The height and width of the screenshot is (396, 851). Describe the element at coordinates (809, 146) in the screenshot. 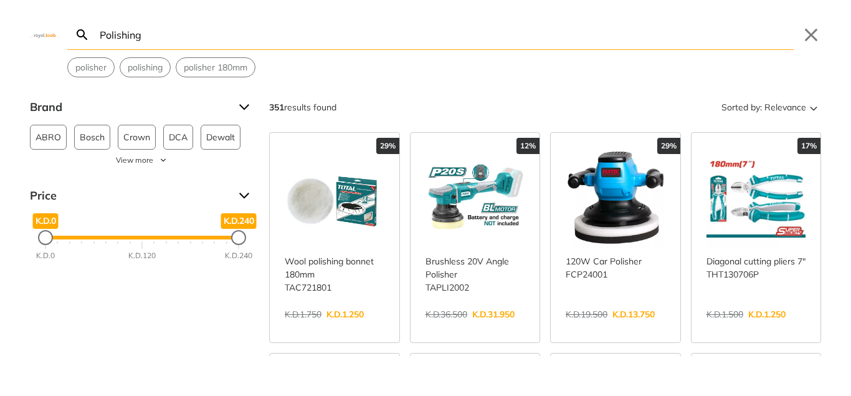

I see `div: 17%` at that location.